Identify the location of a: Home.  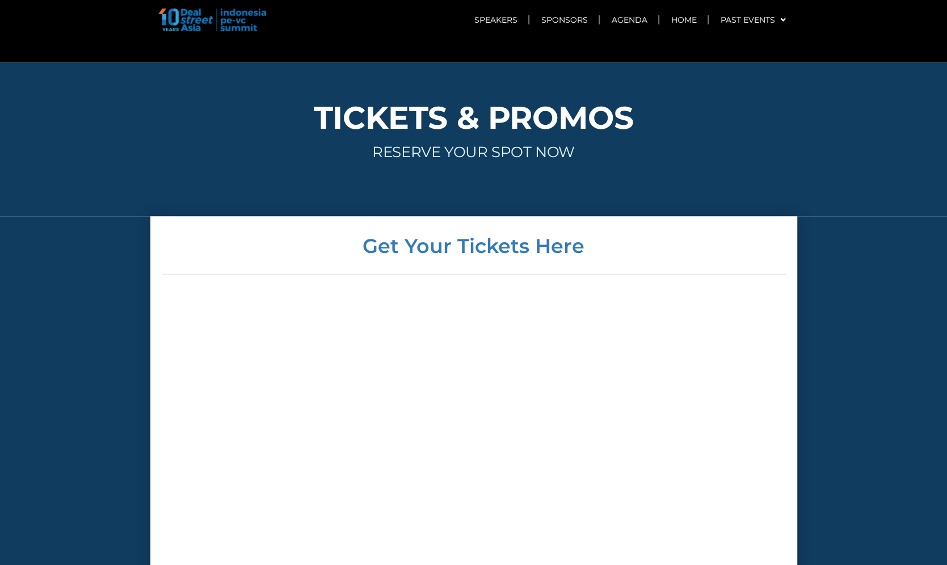
(683, 20).